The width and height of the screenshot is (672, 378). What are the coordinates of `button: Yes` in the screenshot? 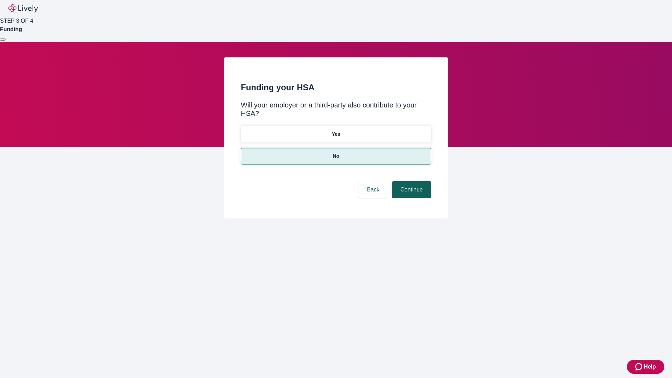 It's located at (336, 134).